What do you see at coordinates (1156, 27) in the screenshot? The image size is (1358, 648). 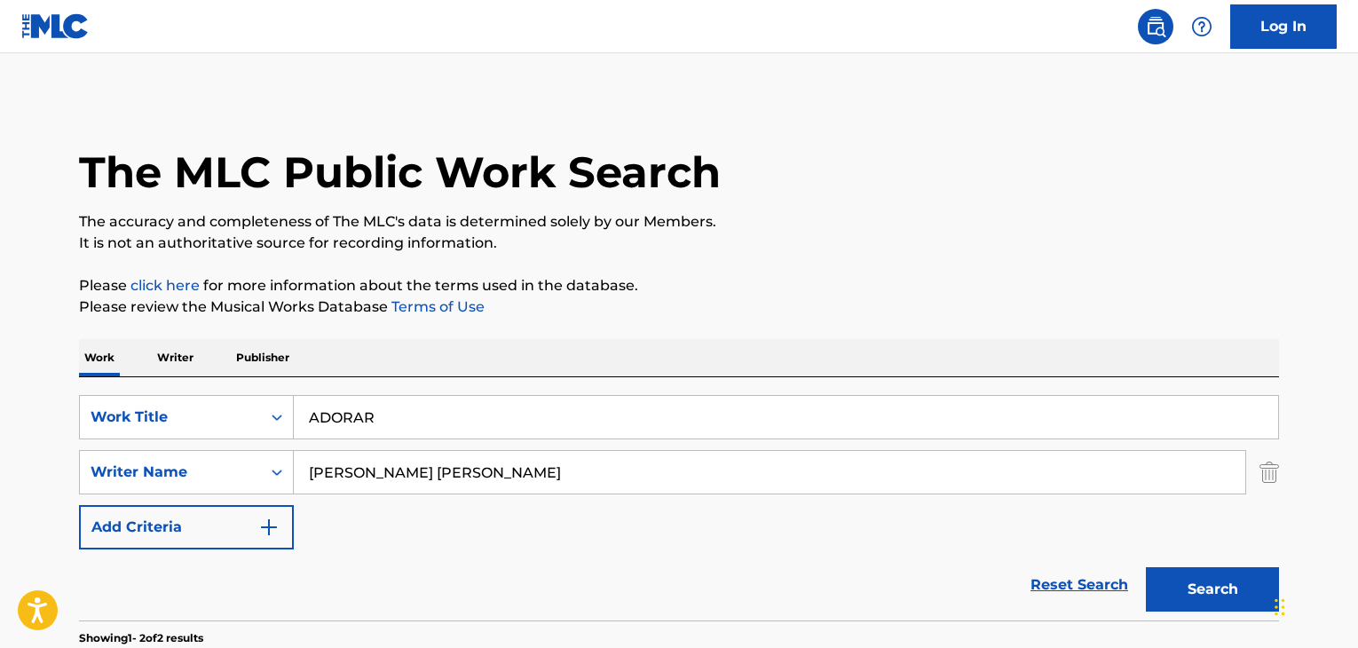 I see `img: search` at bounding box center [1156, 27].